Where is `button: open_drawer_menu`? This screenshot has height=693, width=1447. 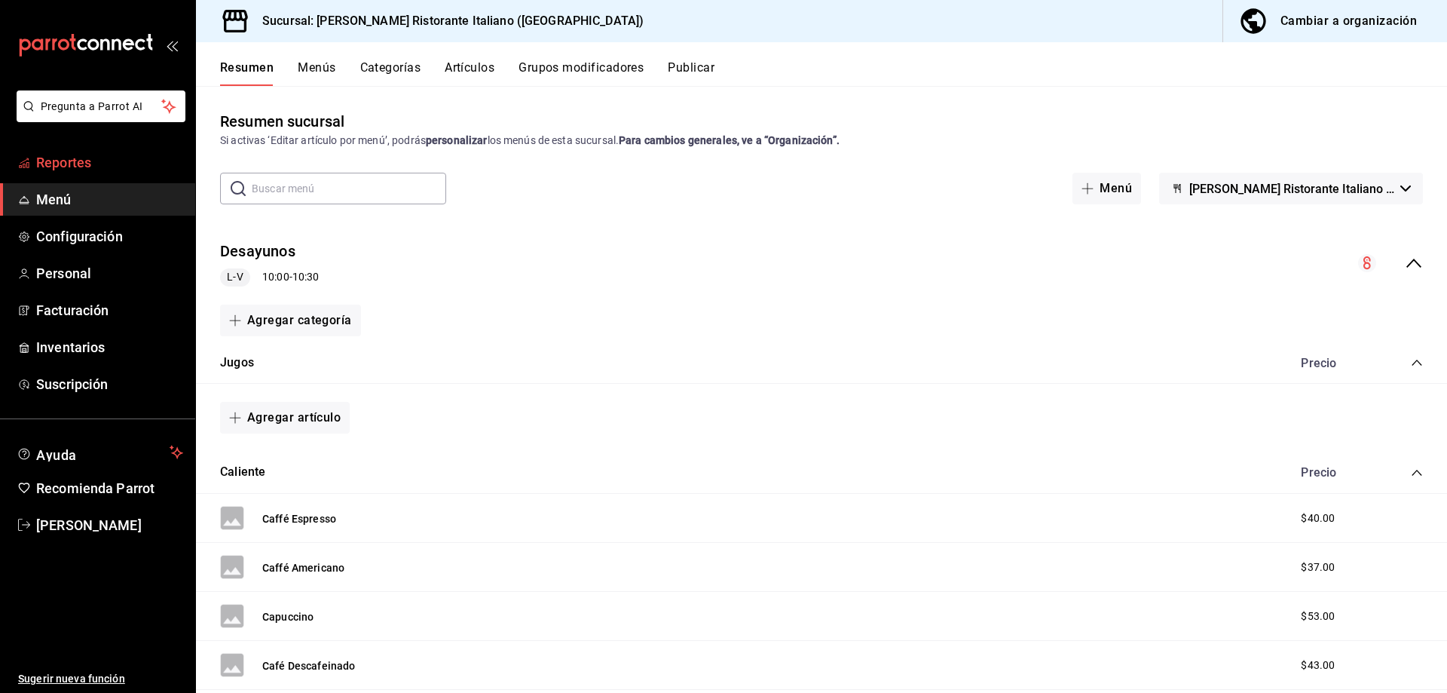 button: open_drawer_menu is located at coordinates (172, 45).